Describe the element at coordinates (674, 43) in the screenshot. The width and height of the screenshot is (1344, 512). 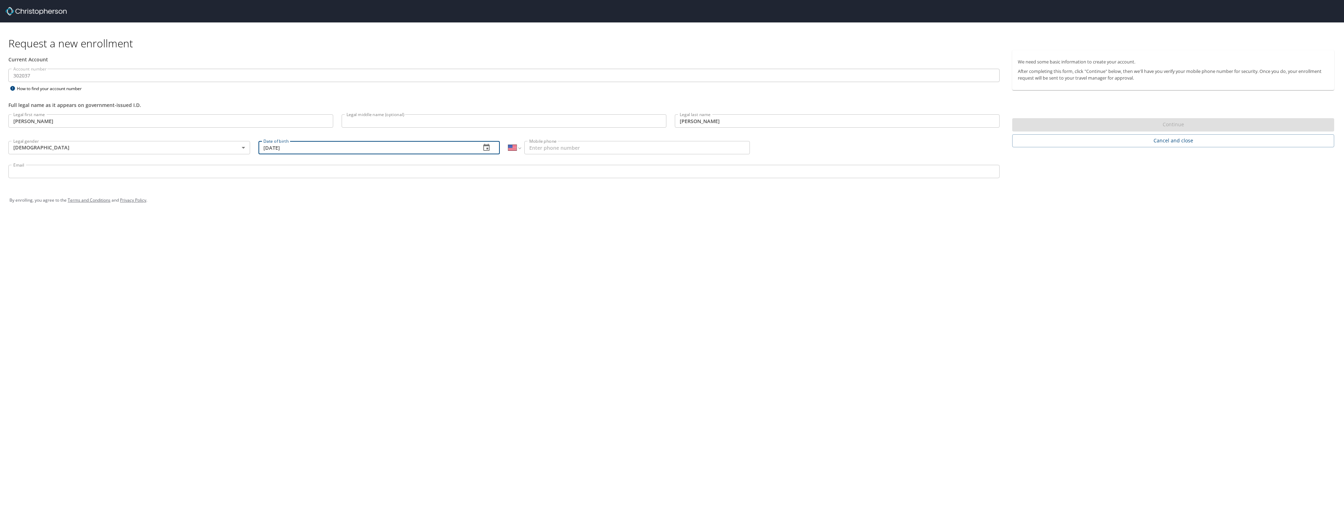
I see `h1: Request a new enrollment` at that location.